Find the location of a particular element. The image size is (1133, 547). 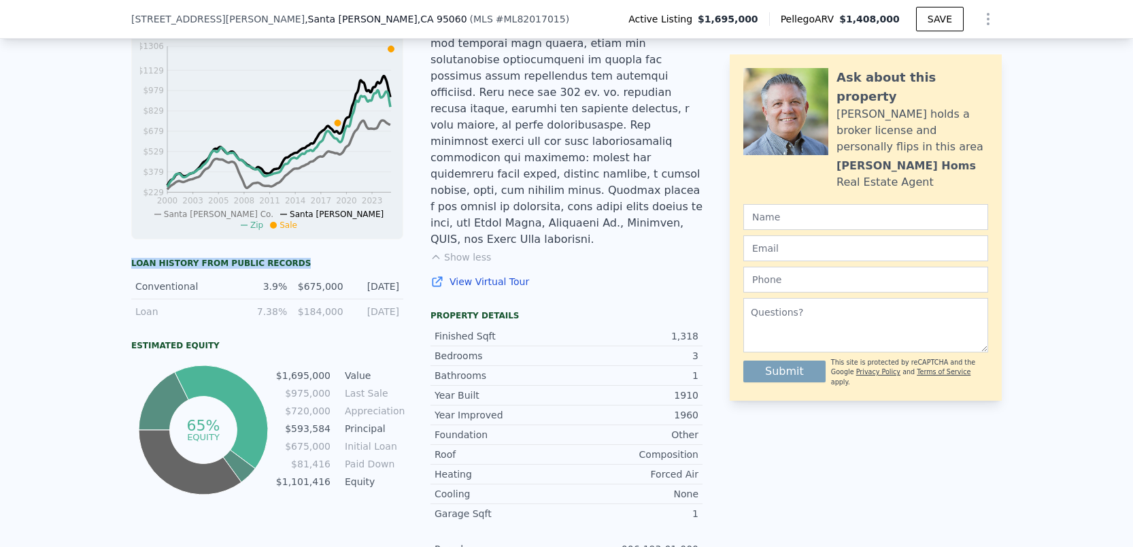

span: Sale is located at coordinates (288, 225).